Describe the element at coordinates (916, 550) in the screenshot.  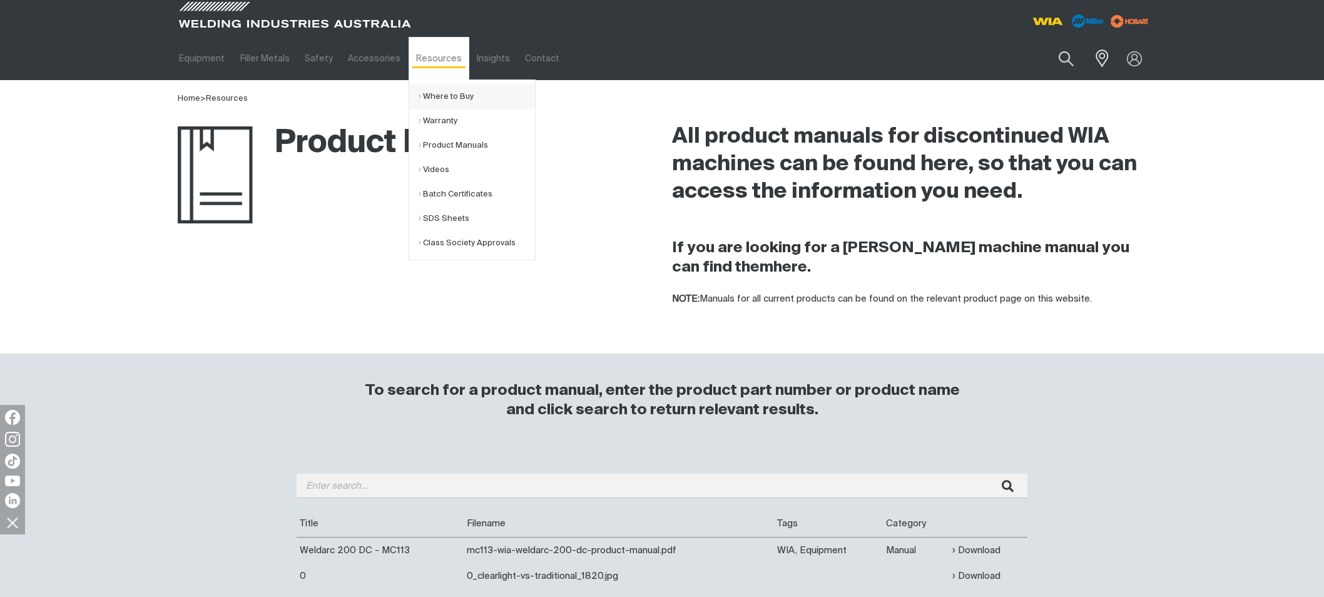
I see `td: Manual` at that location.